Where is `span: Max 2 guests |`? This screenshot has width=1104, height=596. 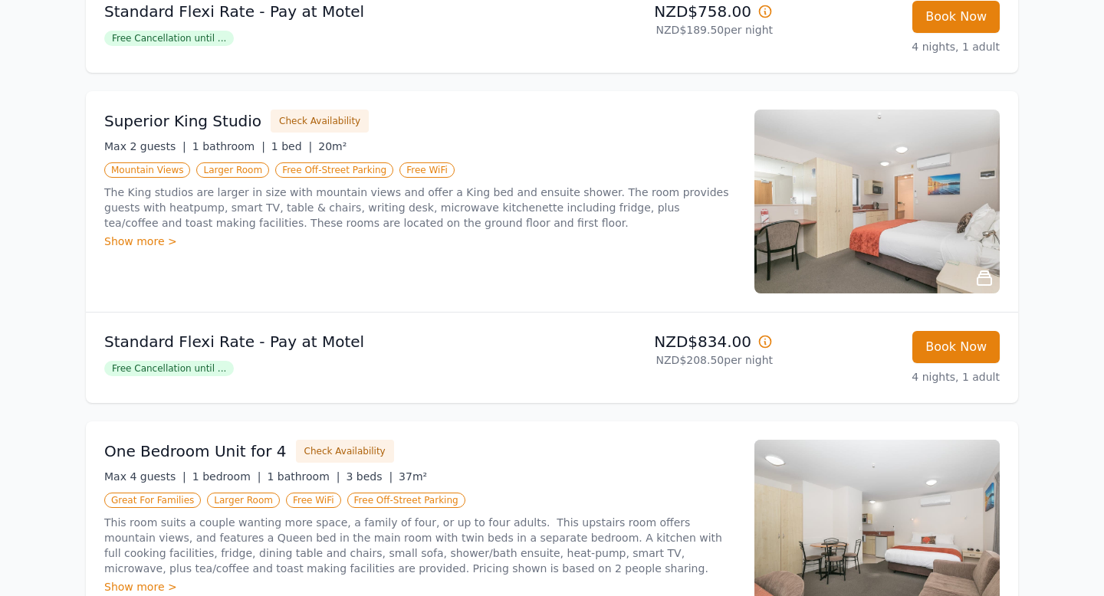 span: Max 2 guests | is located at coordinates (145, 146).